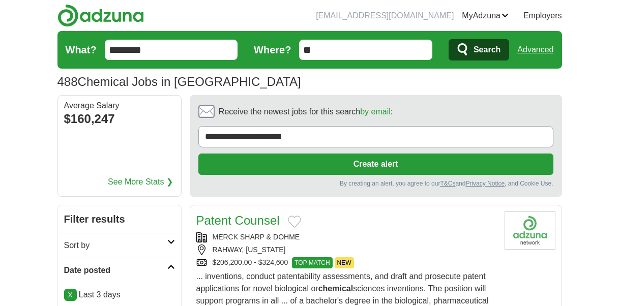  I want to click on strong: chemical, so click(336, 288).